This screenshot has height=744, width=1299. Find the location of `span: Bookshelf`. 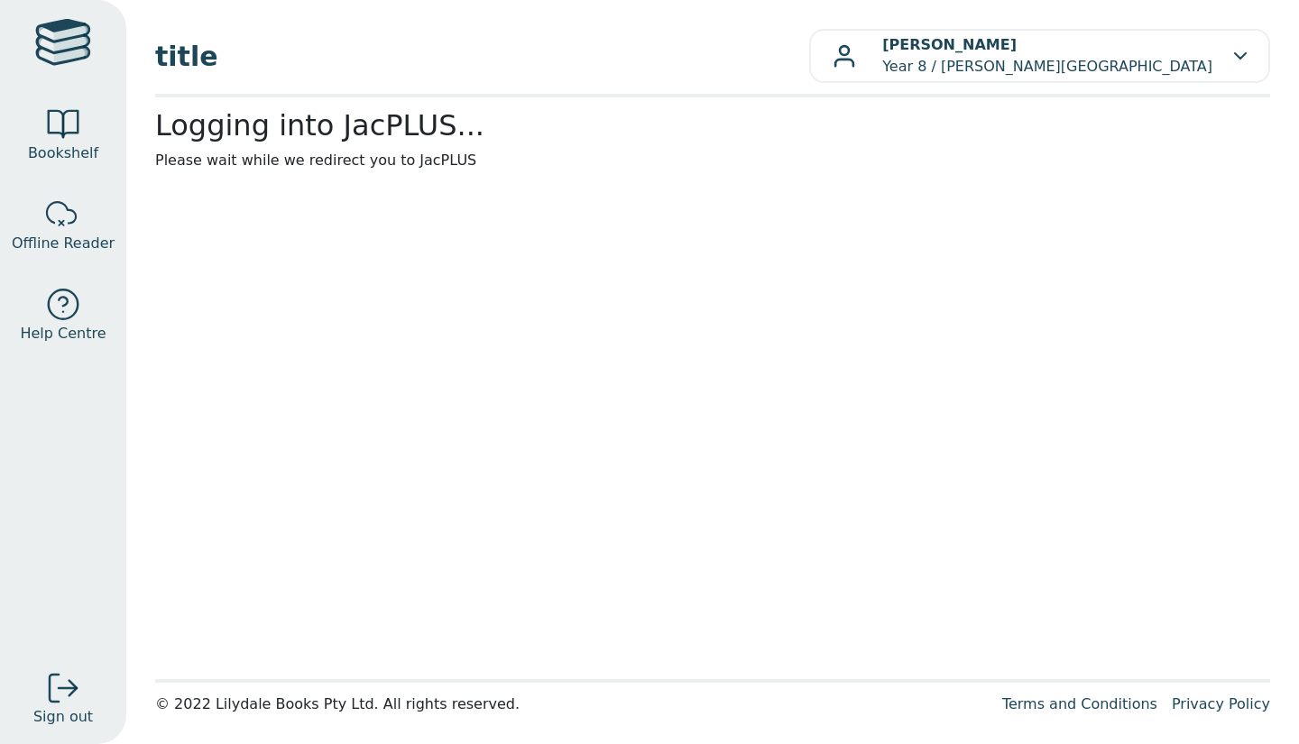

span: Bookshelf is located at coordinates (63, 153).